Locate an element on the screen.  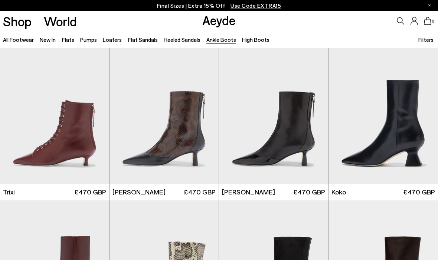
span: 0 is located at coordinates (433, 21).